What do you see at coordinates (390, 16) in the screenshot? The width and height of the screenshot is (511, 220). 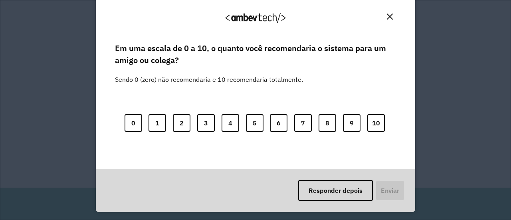 I see `button: Close` at bounding box center [390, 16].